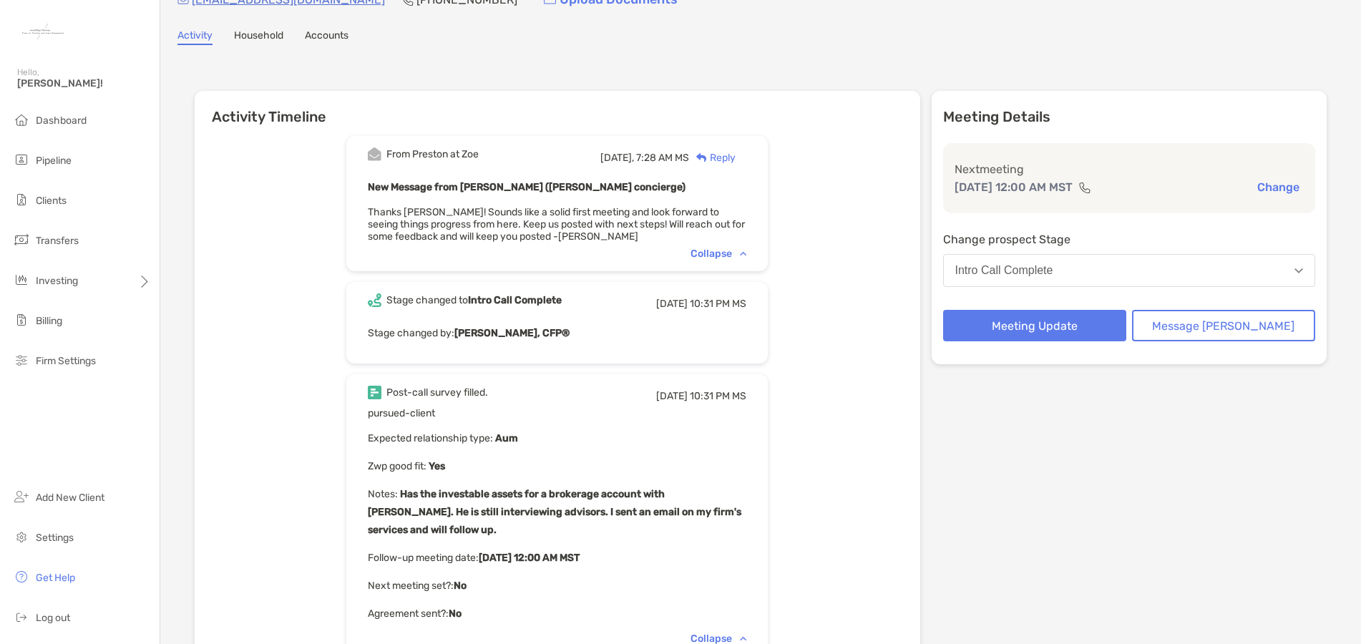 The image size is (1361, 644). Describe the element at coordinates (505, 438) in the screenshot. I see `b: Aum` at that location.